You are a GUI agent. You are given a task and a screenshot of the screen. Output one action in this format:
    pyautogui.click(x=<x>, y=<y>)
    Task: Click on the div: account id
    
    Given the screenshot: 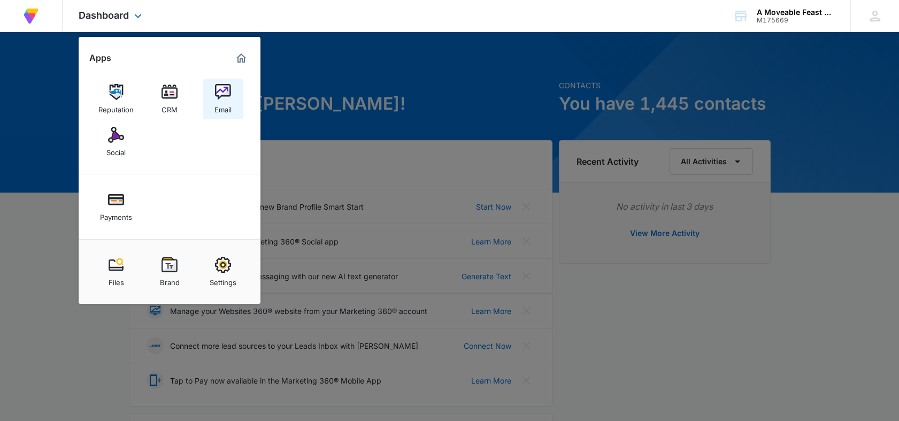 What is the action you would take?
    pyautogui.click(x=796, y=20)
    